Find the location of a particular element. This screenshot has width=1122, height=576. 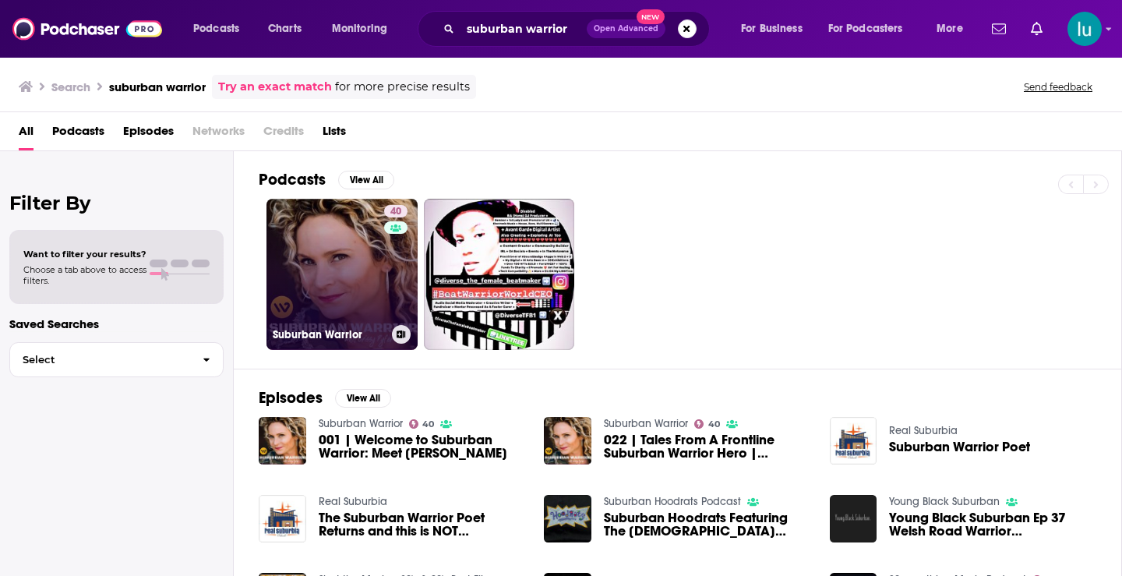

span: Open Advanced is located at coordinates (626, 29).